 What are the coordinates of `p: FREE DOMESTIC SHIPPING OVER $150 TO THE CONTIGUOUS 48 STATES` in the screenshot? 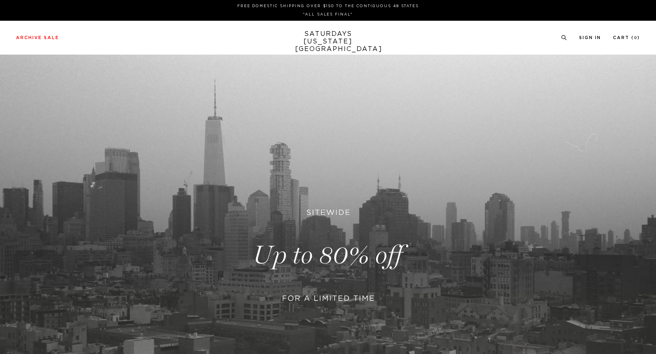 It's located at (328, 6).